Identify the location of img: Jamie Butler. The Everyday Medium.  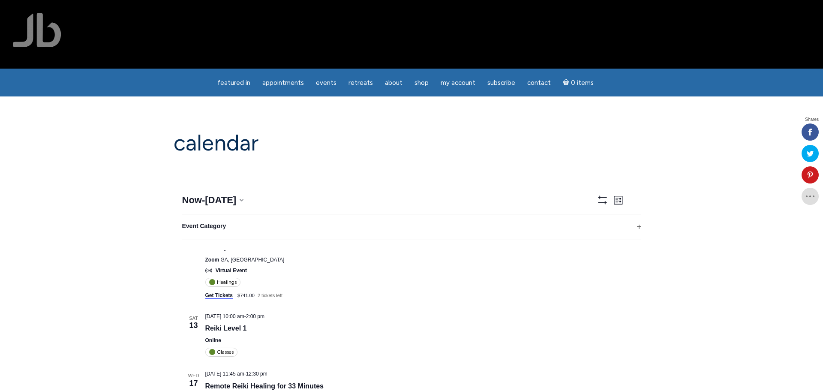
(37, 30).